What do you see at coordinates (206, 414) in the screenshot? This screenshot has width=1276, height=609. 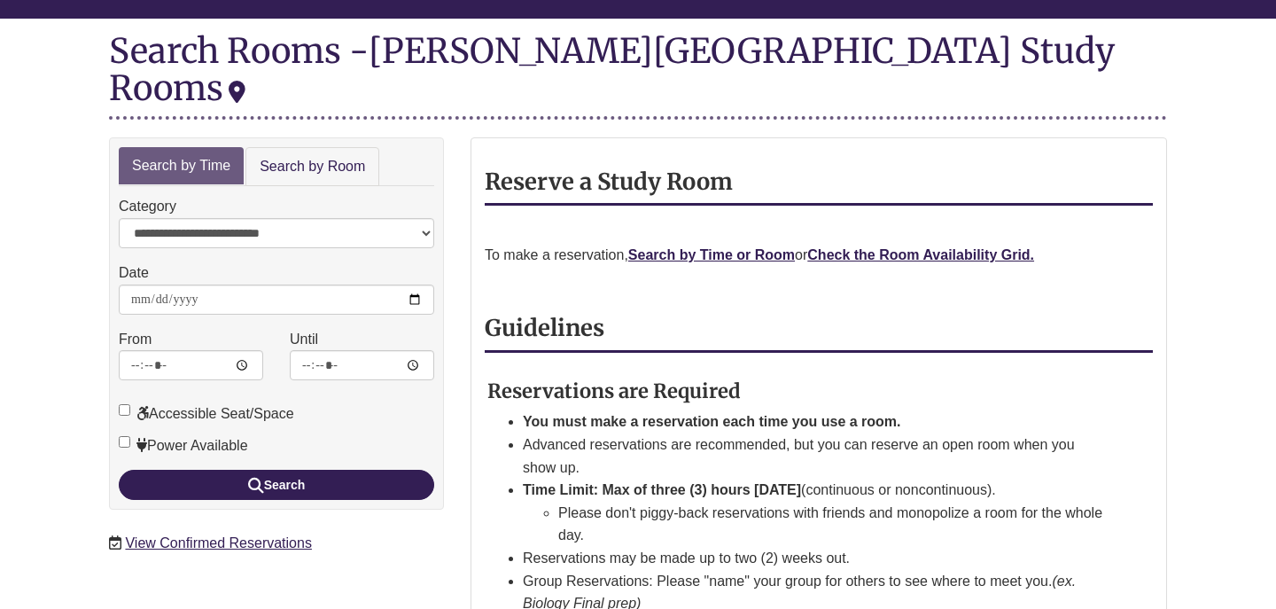 I see `label: Accessible Seat/Space` at bounding box center [206, 414].